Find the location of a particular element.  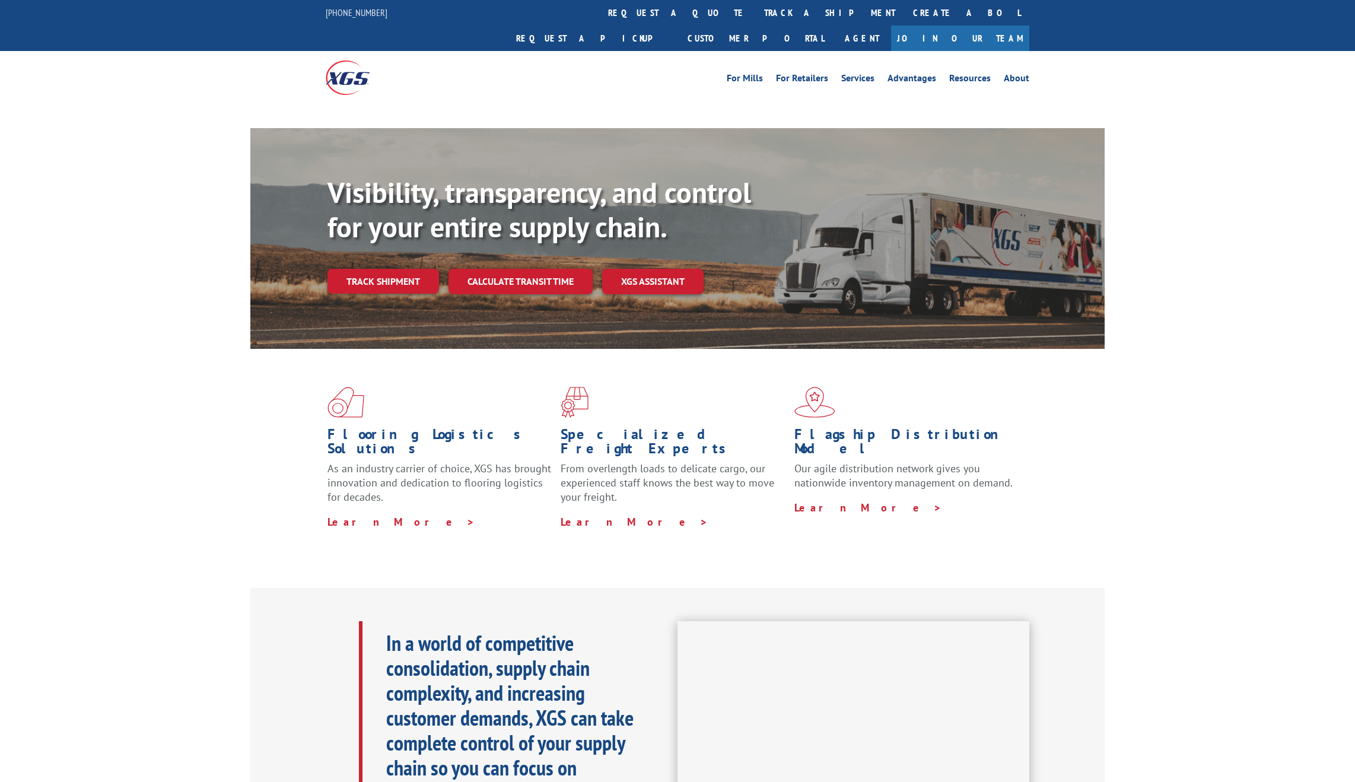

b: Visibility, transparency, and control for your entire supply chain. is located at coordinates (539, 209).